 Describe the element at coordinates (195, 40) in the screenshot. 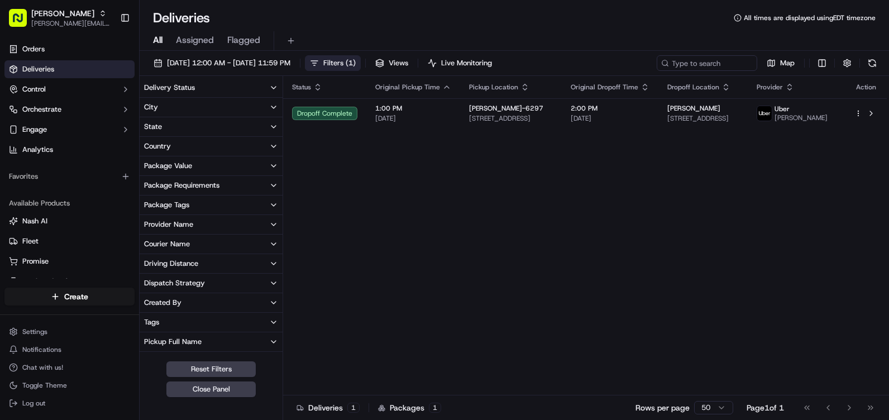

I see `span: Assigned` at that location.